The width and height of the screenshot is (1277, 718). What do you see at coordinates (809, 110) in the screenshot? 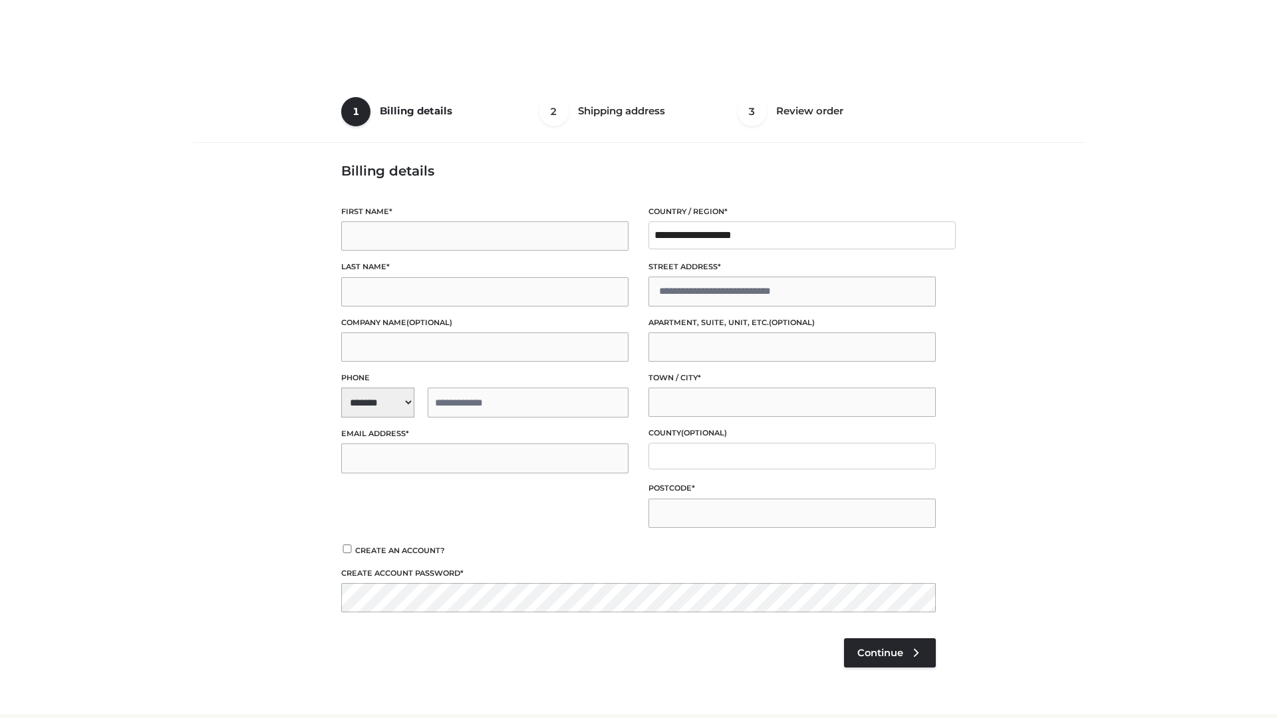
I see `span: Review order` at bounding box center [809, 110].